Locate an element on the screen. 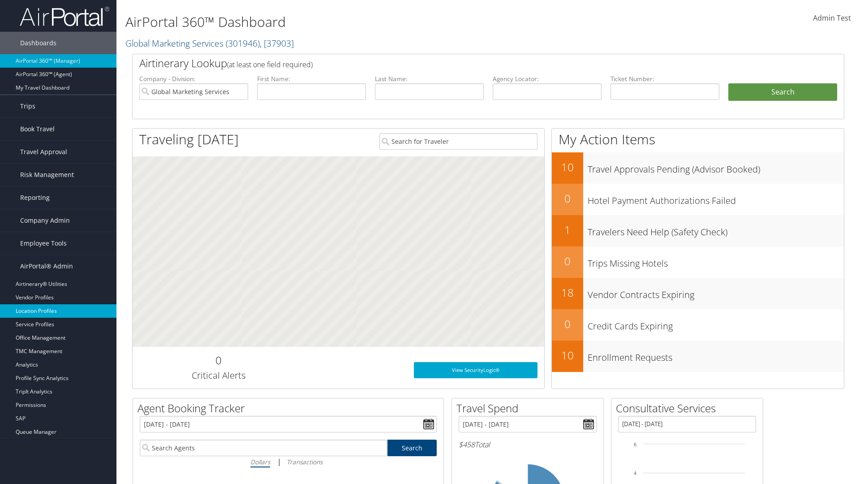 The image size is (860, 484). h3: Vendor Contracts Expiring is located at coordinates (716, 293).